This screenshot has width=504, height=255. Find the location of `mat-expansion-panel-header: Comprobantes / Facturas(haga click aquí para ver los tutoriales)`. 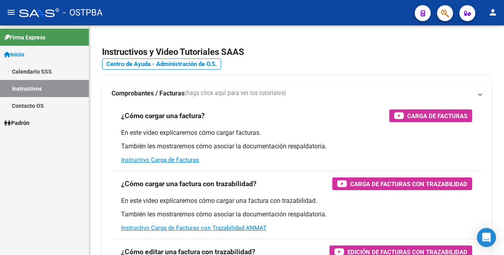

mat-expansion-panel-header: Comprobantes / Facturas(haga click aquí para ver los tutoriales) is located at coordinates (296, 94).